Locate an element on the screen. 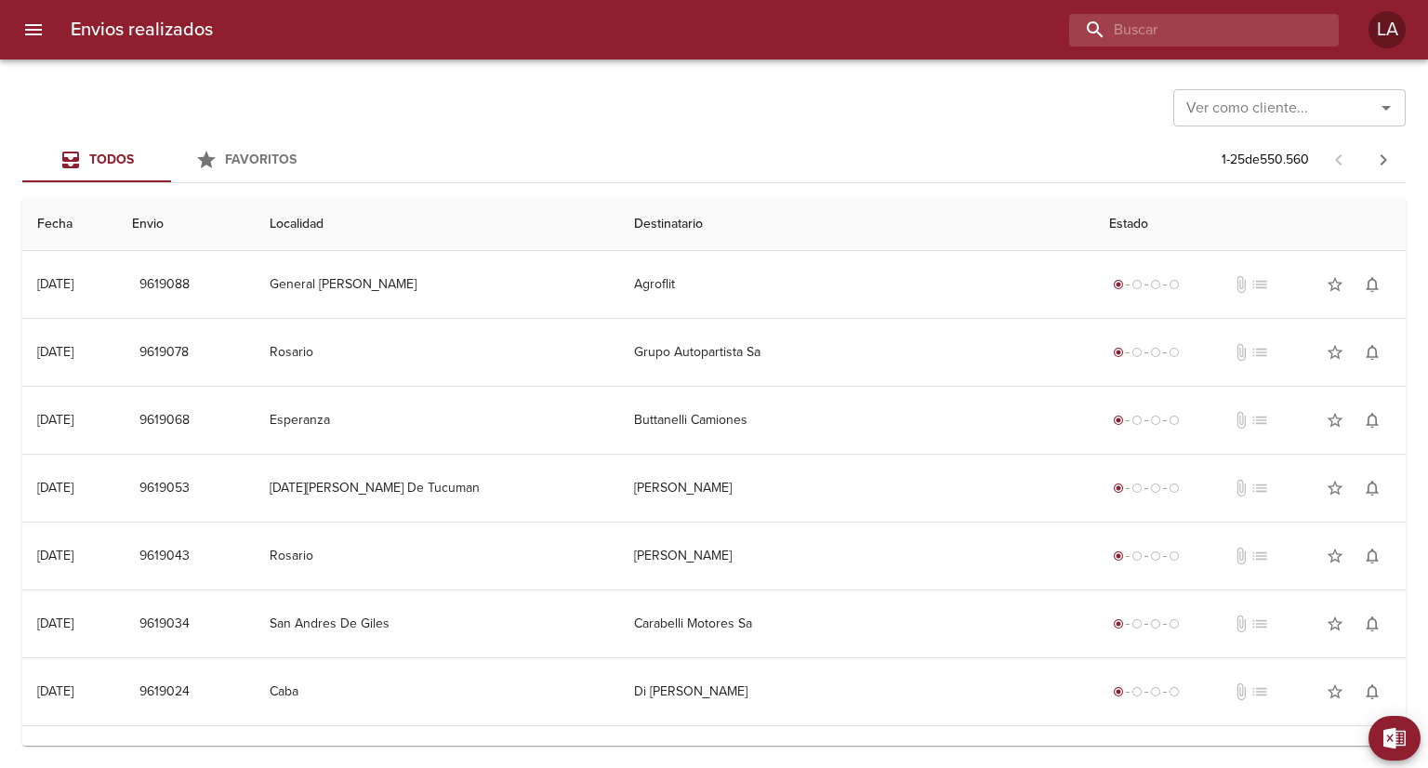 The width and height of the screenshot is (1428, 768). div: Tabs Envios is located at coordinates (171, 160).